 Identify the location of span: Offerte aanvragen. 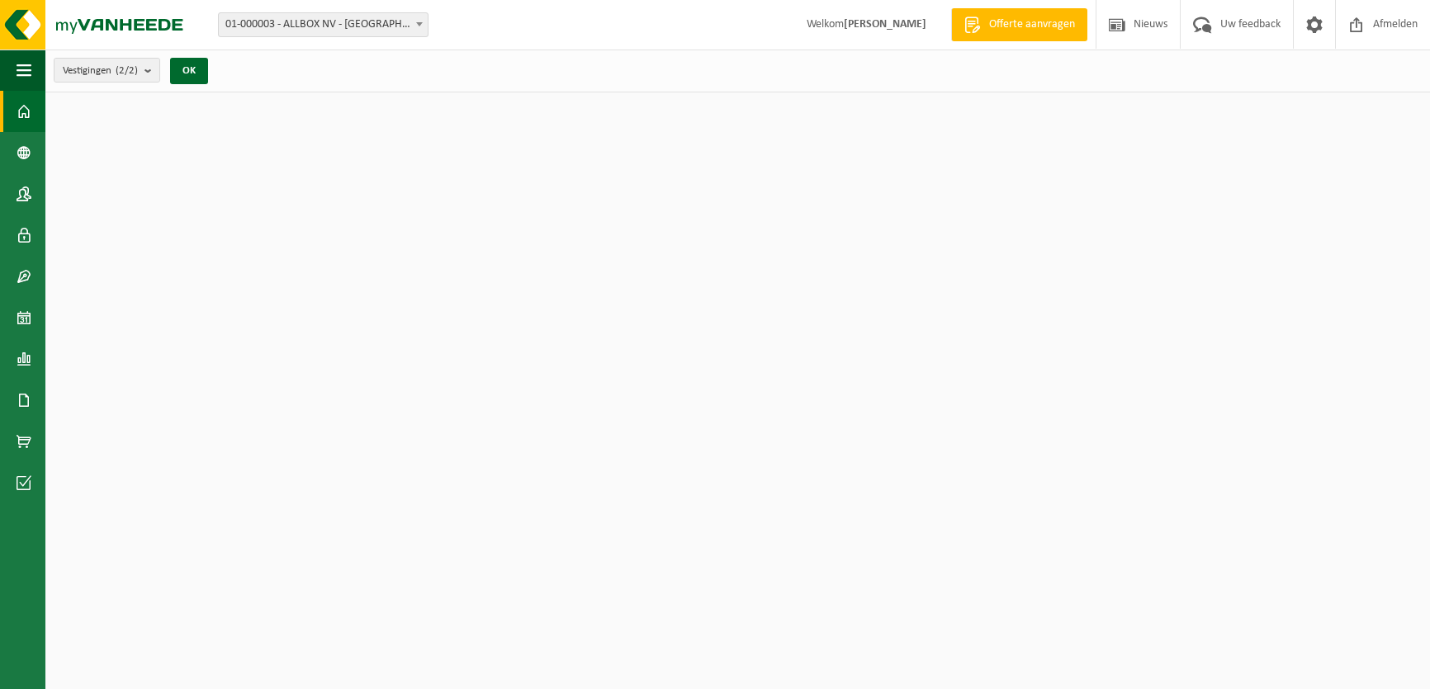
(1032, 25).